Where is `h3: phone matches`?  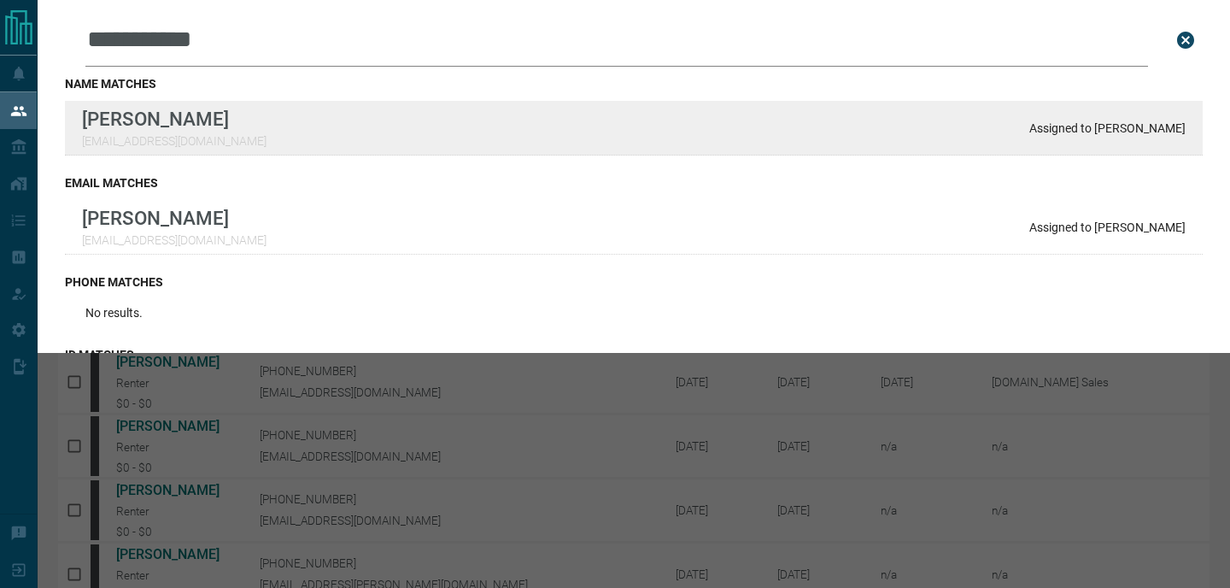
h3: phone matches is located at coordinates (634, 282).